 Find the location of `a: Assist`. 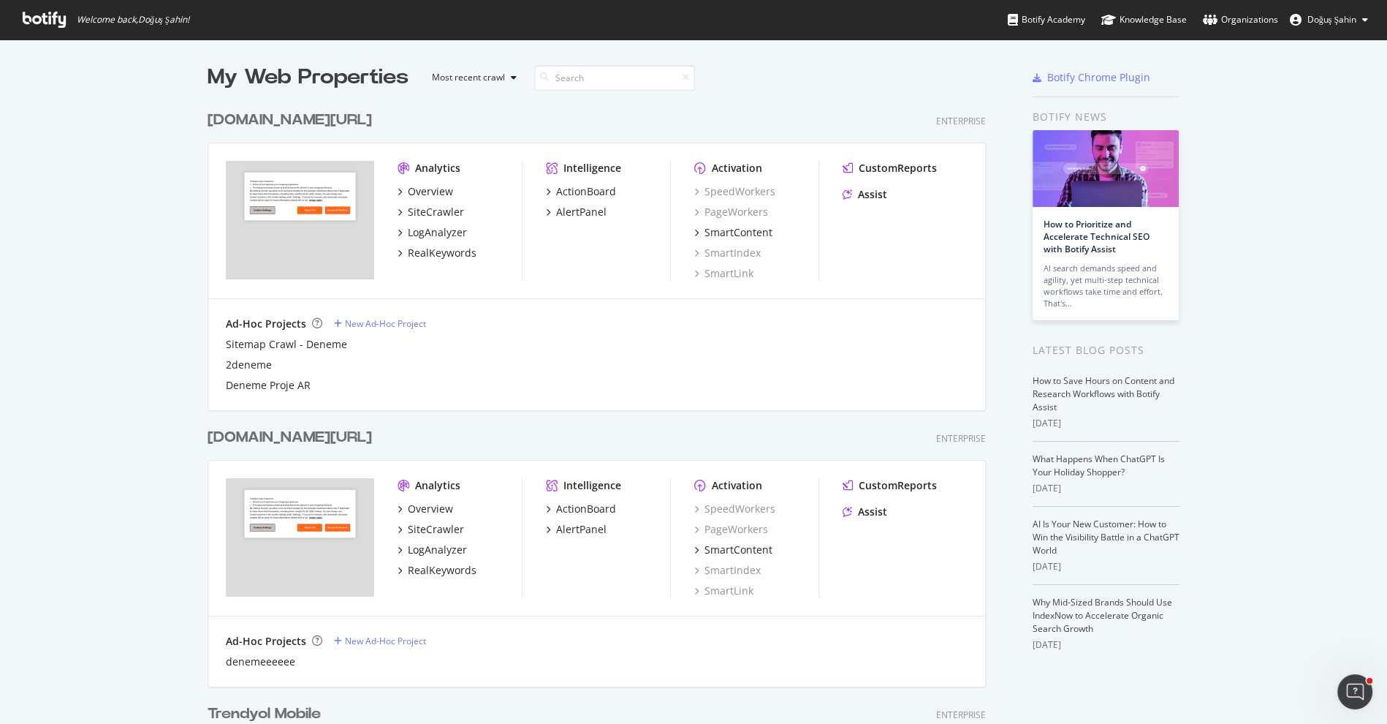

a: Assist is located at coordinates (865, 512).